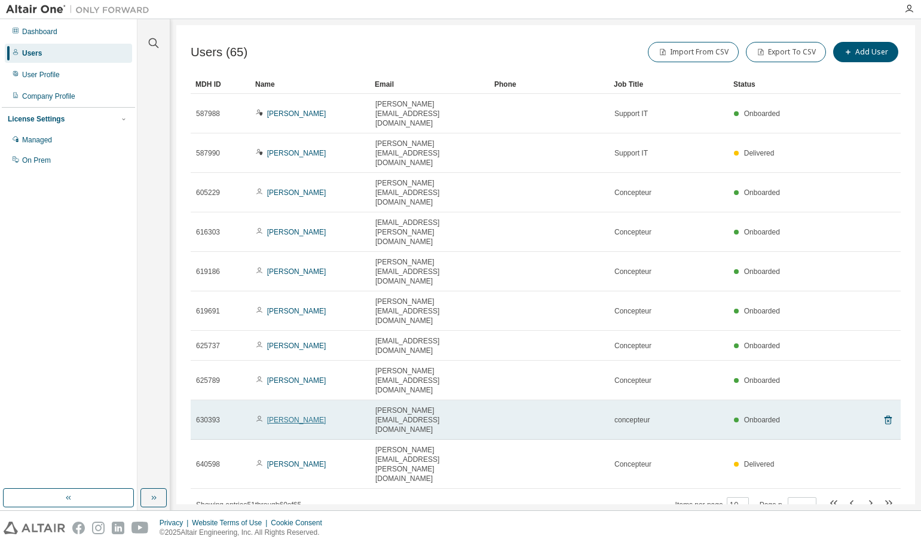 This screenshot has width=921, height=545. I want to click on p: © 2025 Altair Engineering, Inc. All Rights Reserved., so click(245, 532).